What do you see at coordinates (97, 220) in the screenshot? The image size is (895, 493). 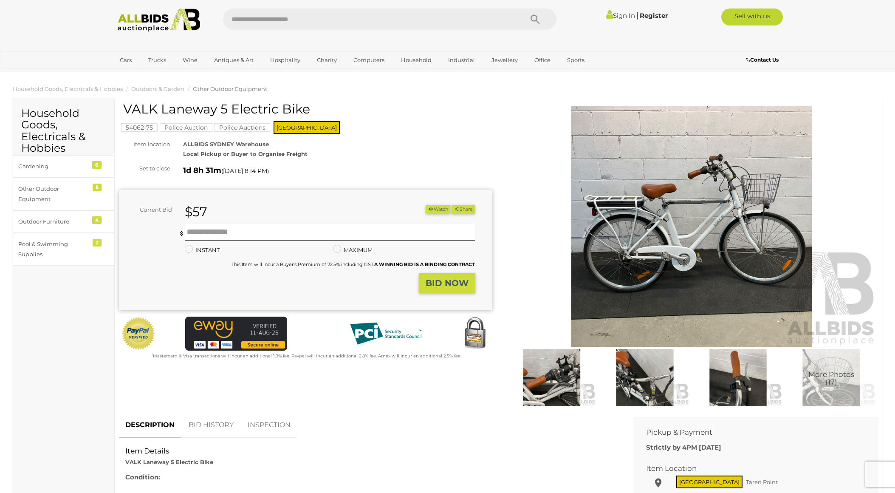 I see `div: 4` at bounding box center [97, 220].